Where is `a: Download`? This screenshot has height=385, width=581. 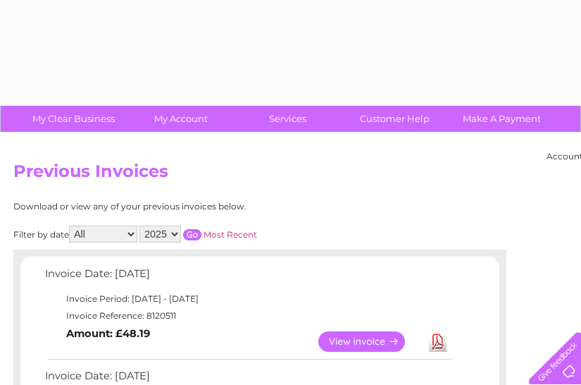 a: Download is located at coordinates (438, 341).